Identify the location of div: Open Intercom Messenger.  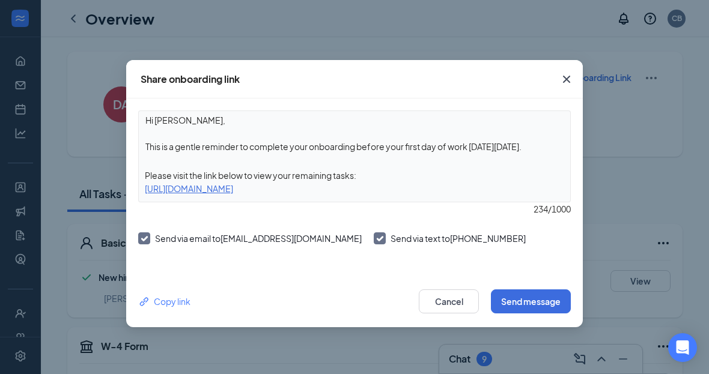
(683, 348).